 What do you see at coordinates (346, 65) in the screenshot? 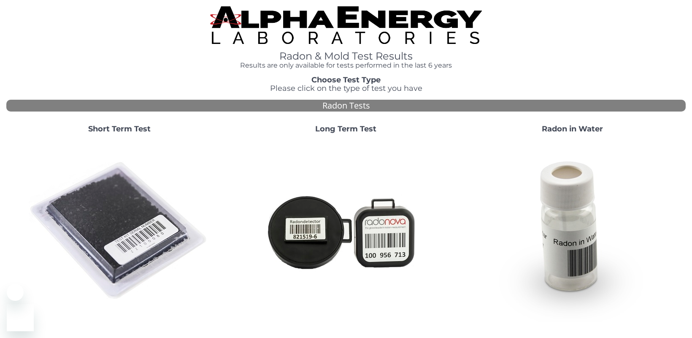
I see `h4: Results are only available for tests performed in the last 6 years` at bounding box center [346, 65].